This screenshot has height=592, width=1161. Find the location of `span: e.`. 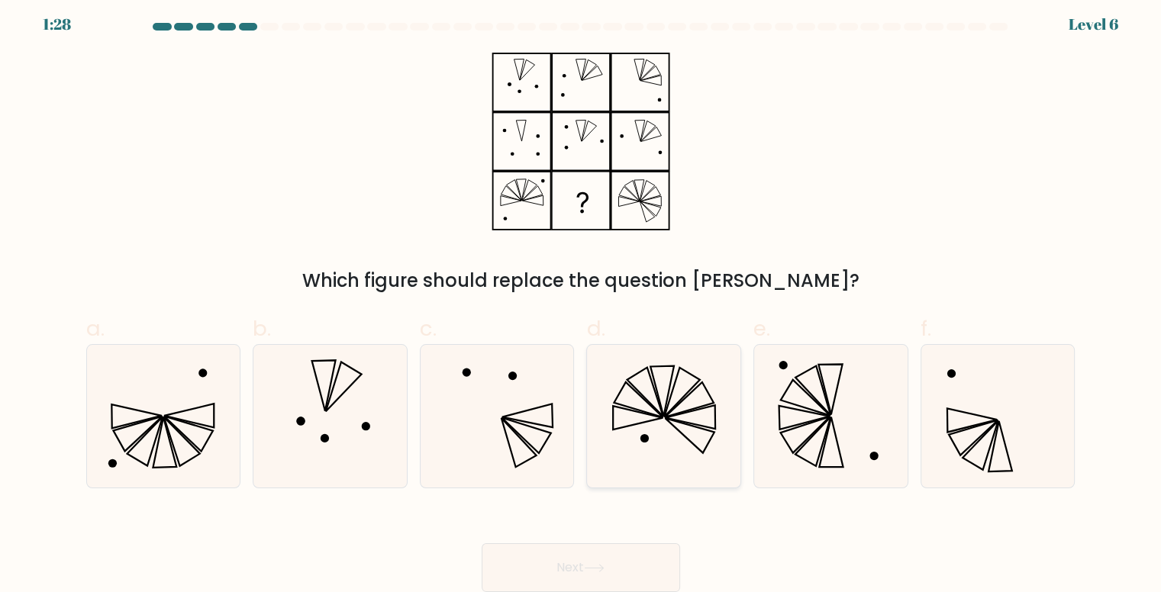

span: e. is located at coordinates (761, 328).